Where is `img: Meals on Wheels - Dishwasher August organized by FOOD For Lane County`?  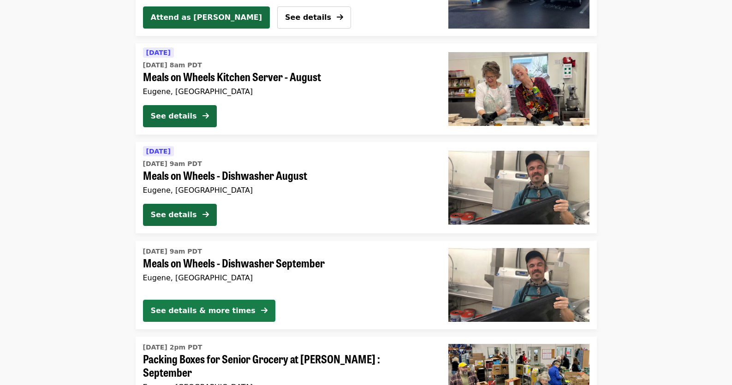 img: Meals on Wheels - Dishwasher August organized by FOOD For Lane County is located at coordinates (519, 188).